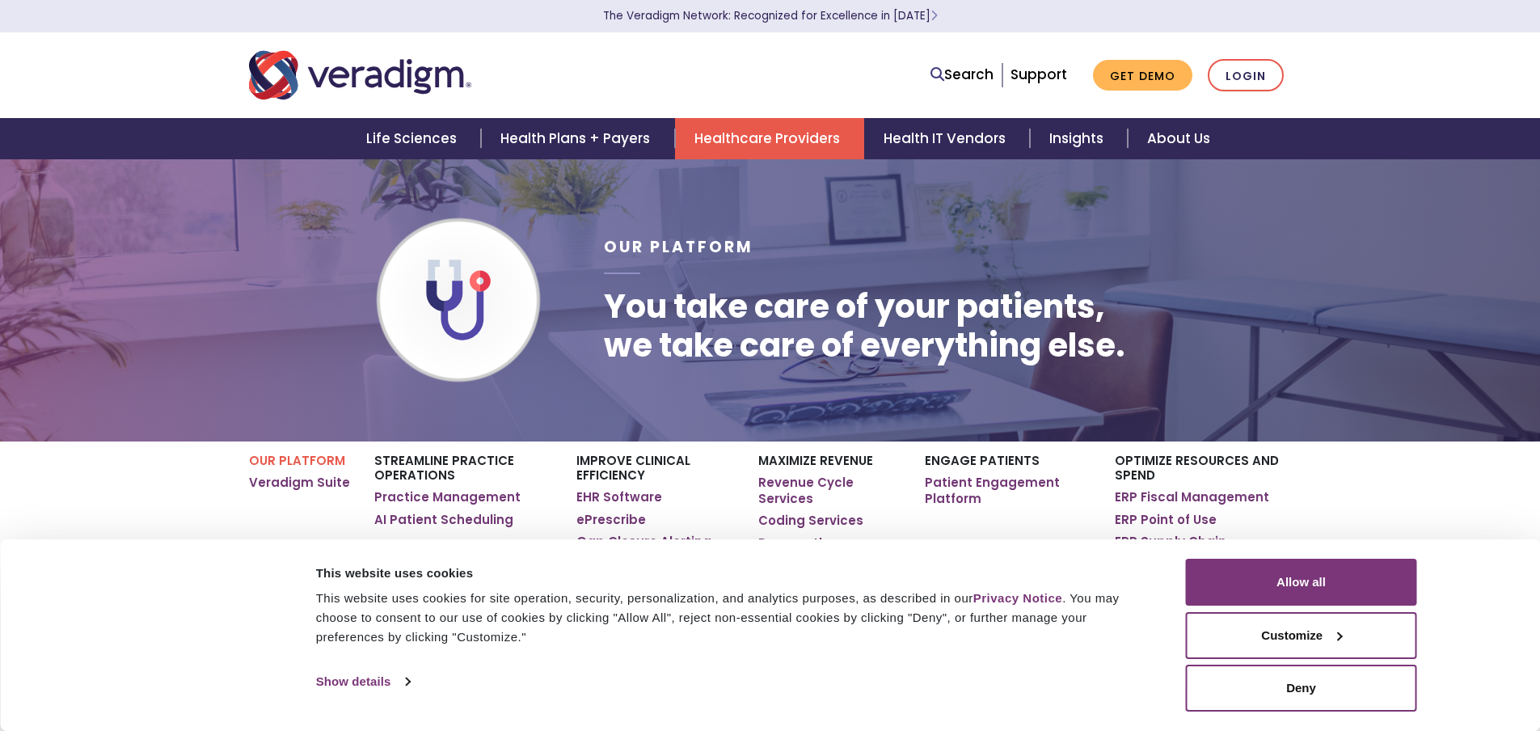  I want to click on a: ERP Supply Chain, so click(1171, 542).